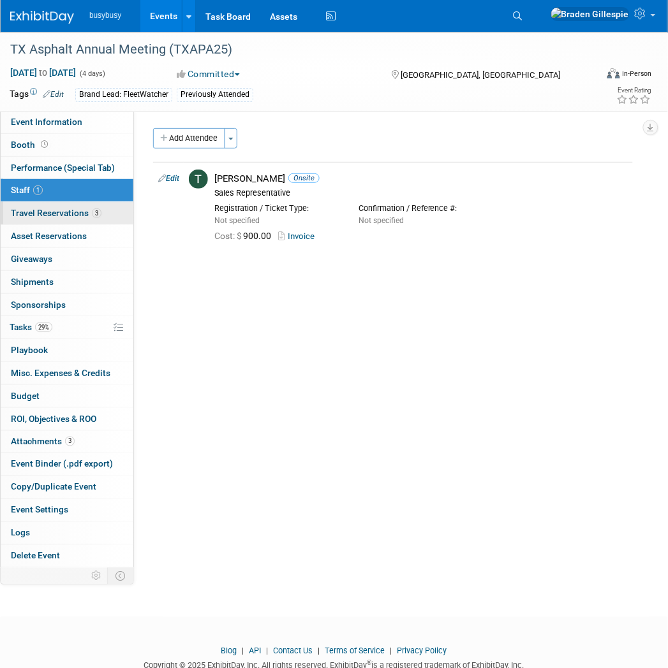 The image size is (668, 668). What do you see at coordinates (67, 305) in the screenshot?
I see `a: Sponsorships` at bounding box center [67, 305].